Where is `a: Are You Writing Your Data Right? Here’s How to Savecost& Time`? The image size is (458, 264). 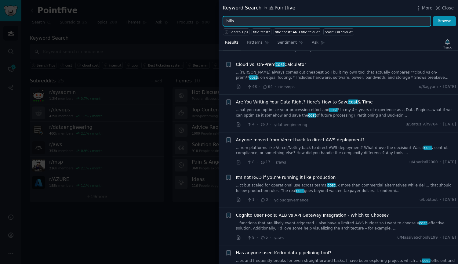
a: Are You Writing Your Data Right? Here’s How to Savecost& Time is located at coordinates (305, 102).